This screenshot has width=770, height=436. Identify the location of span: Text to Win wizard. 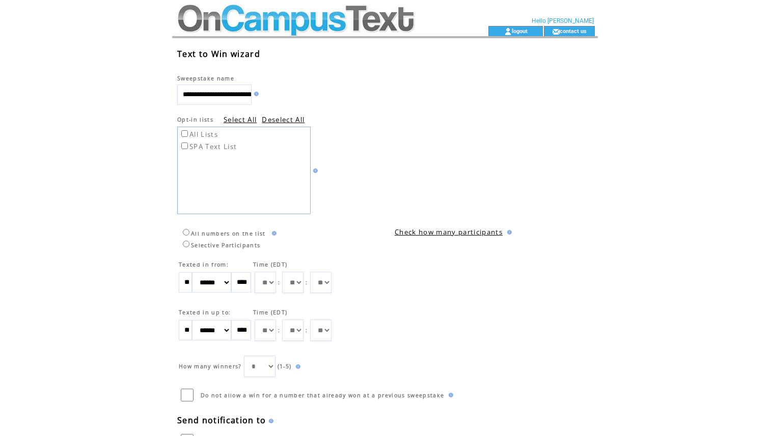
(218, 54).